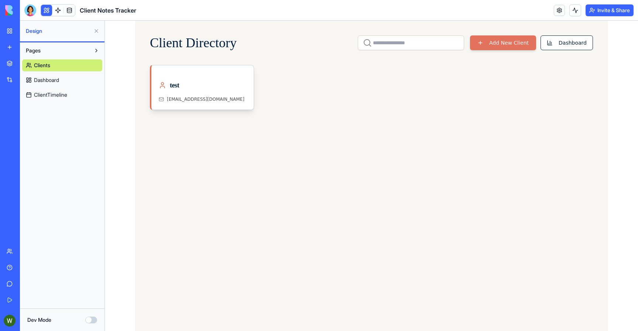 Image resolution: width=638 pixels, height=331 pixels. I want to click on img: logo, so click(28, 10).